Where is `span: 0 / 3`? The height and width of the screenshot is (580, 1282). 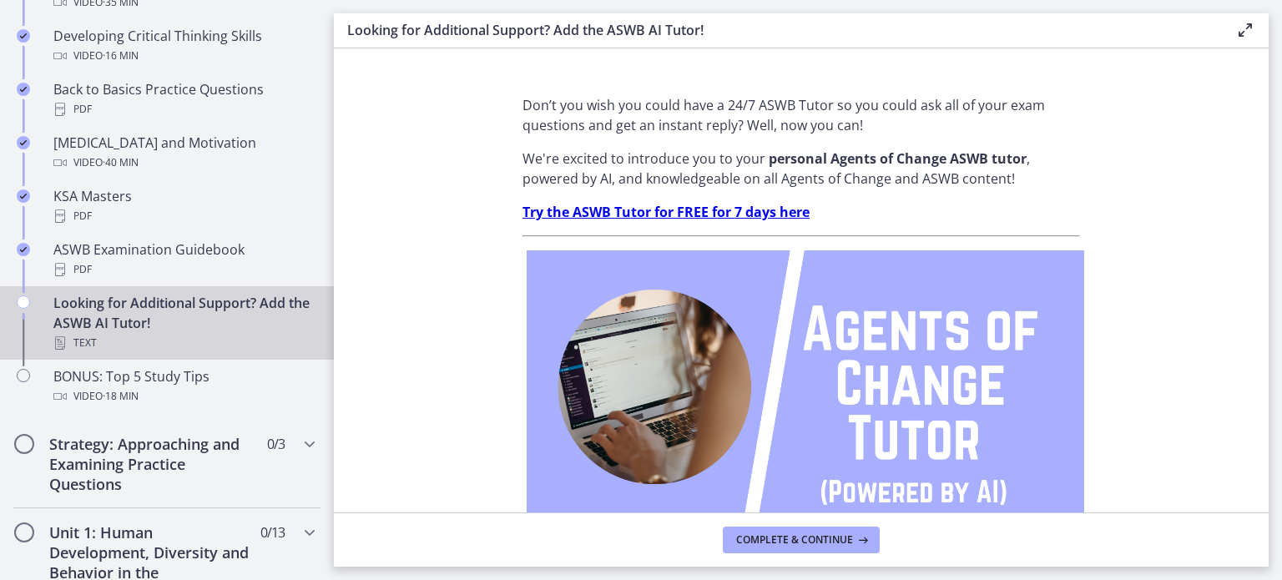
span: 0 / 3 is located at coordinates (275, 444).